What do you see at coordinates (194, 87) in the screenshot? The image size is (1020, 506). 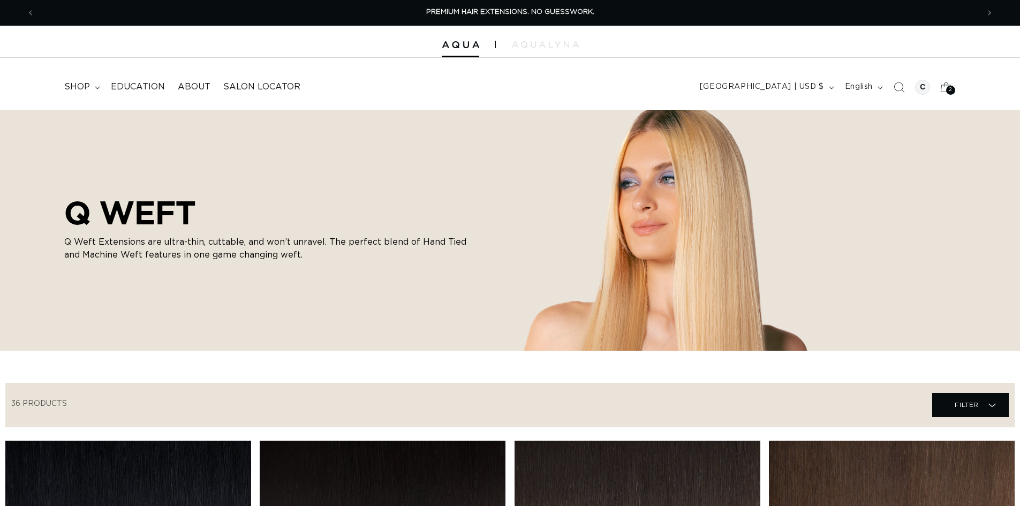 I see `span: About` at bounding box center [194, 87].